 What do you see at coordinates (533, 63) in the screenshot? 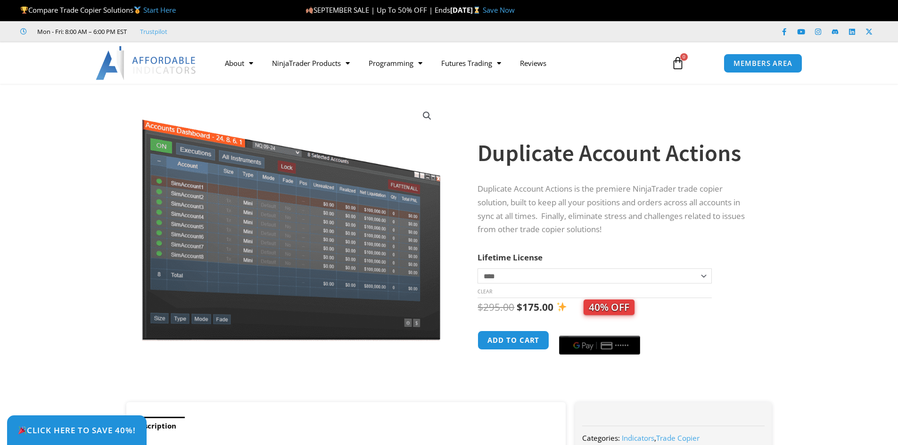
I see `a: Reviews` at bounding box center [533, 63].